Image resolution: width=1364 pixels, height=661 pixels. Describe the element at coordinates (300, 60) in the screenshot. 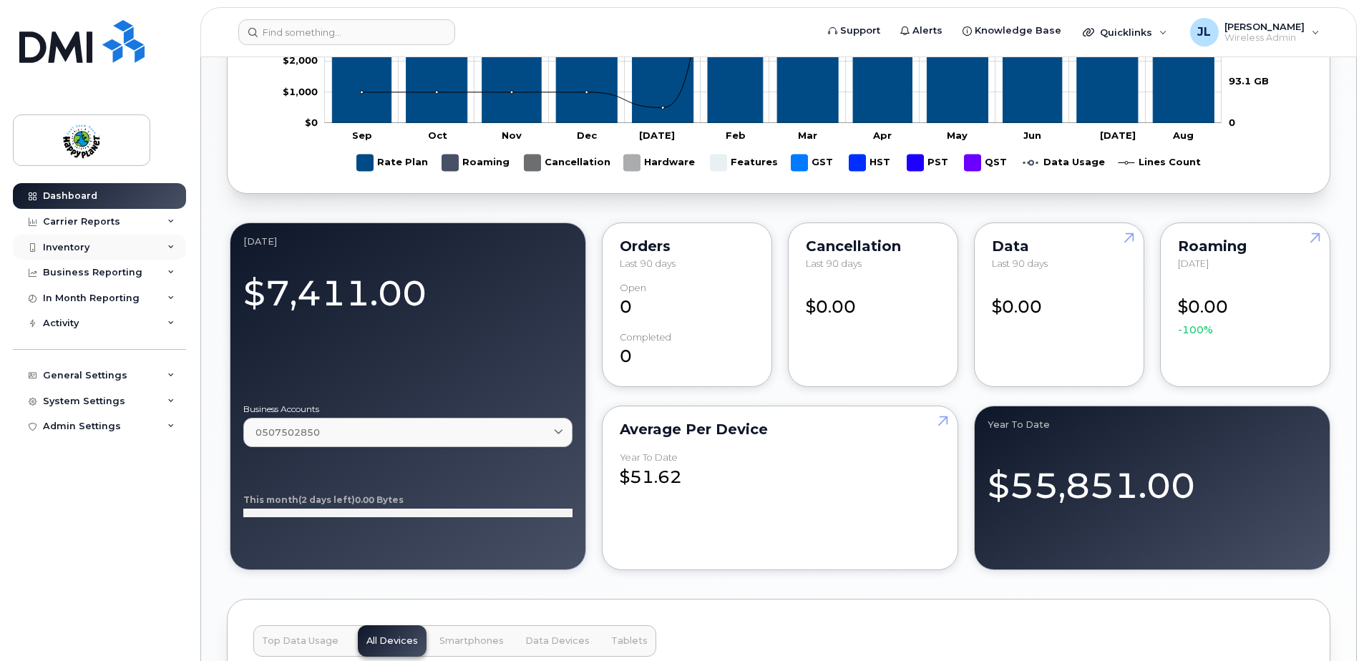

I see `tspan: $2,000` at that location.